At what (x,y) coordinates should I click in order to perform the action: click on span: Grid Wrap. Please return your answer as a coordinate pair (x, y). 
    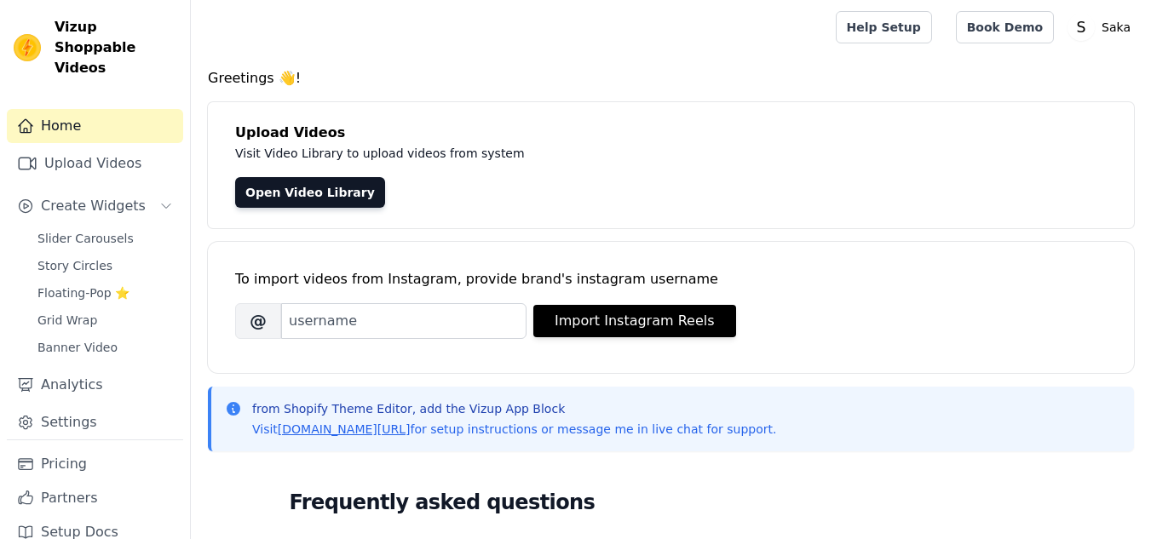
    Looking at the image, I should click on (67, 320).